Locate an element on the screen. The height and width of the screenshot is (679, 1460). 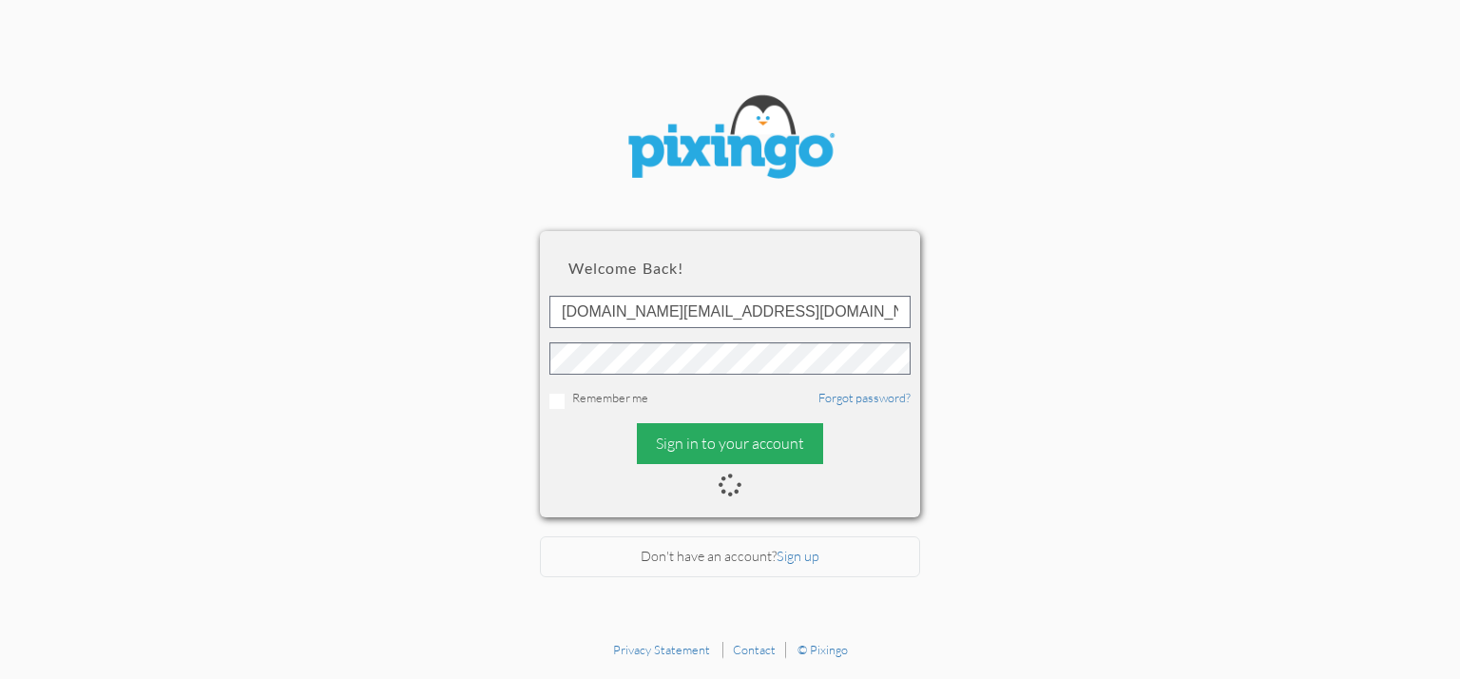
div: Remember me is located at coordinates (730, 398).